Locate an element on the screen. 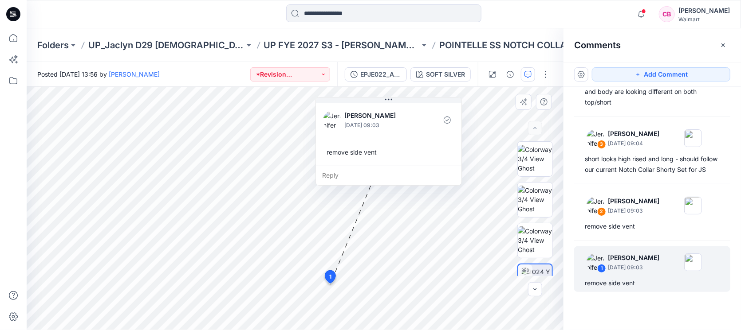  button: SOFT SILVER is located at coordinates (440, 74).